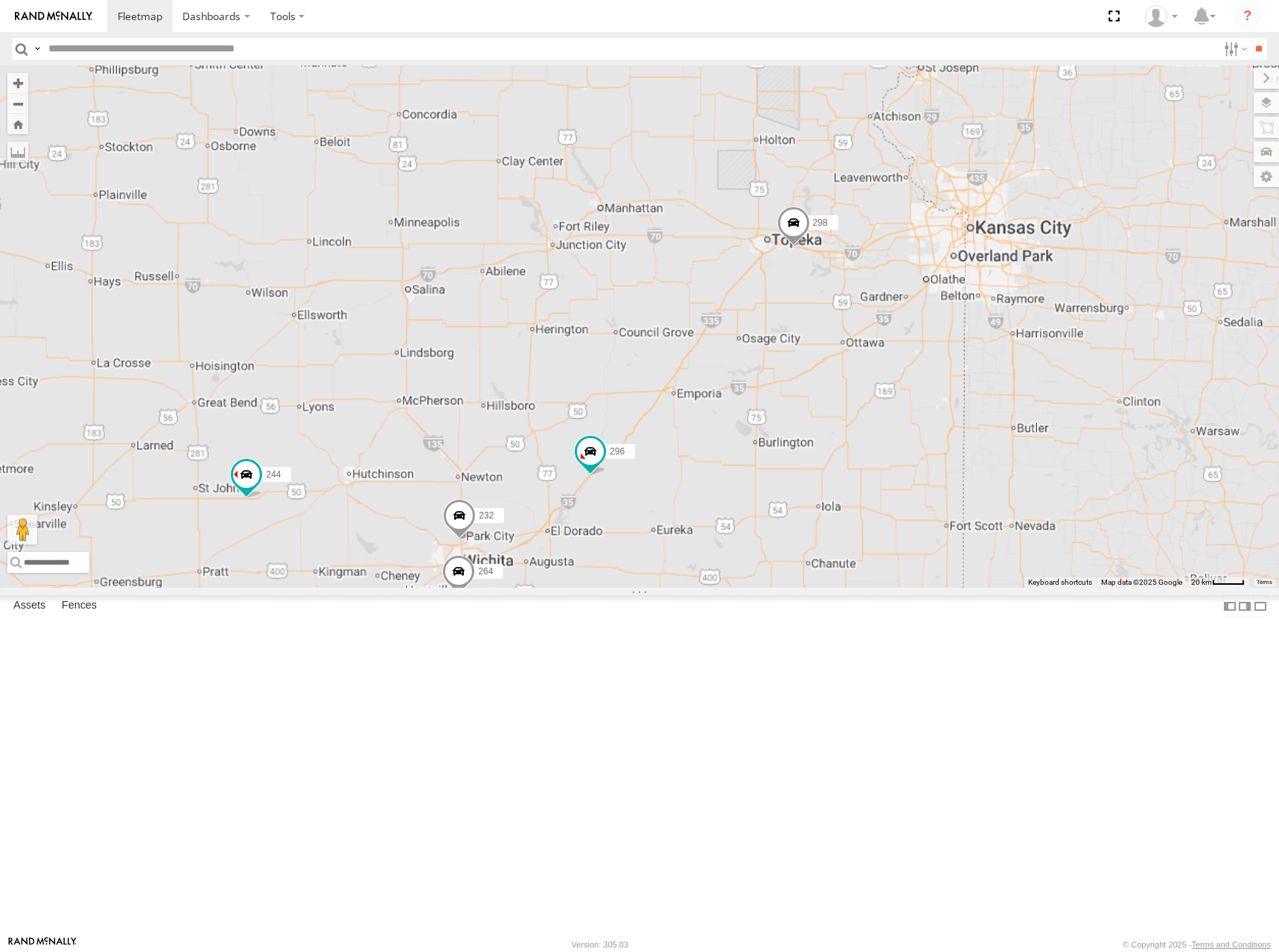 The width and height of the screenshot is (1279, 952). What do you see at coordinates (601, 944) in the screenshot?
I see `div: Version: 305.03` at bounding box center [601, 944].